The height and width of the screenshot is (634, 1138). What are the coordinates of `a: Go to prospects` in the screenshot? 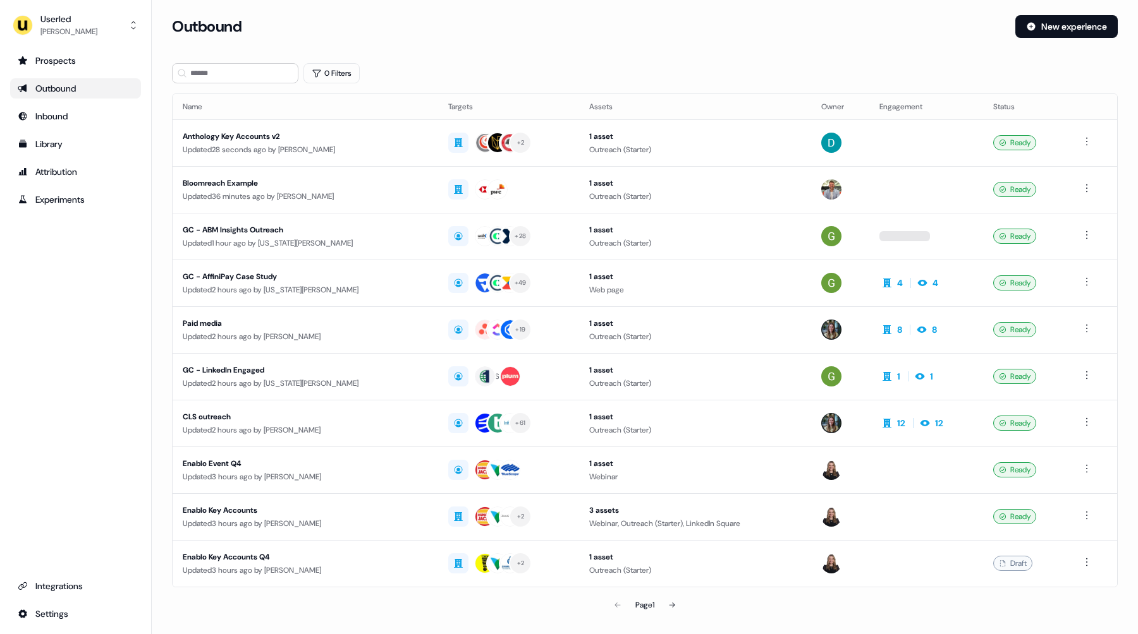 It's located at (75, 61).